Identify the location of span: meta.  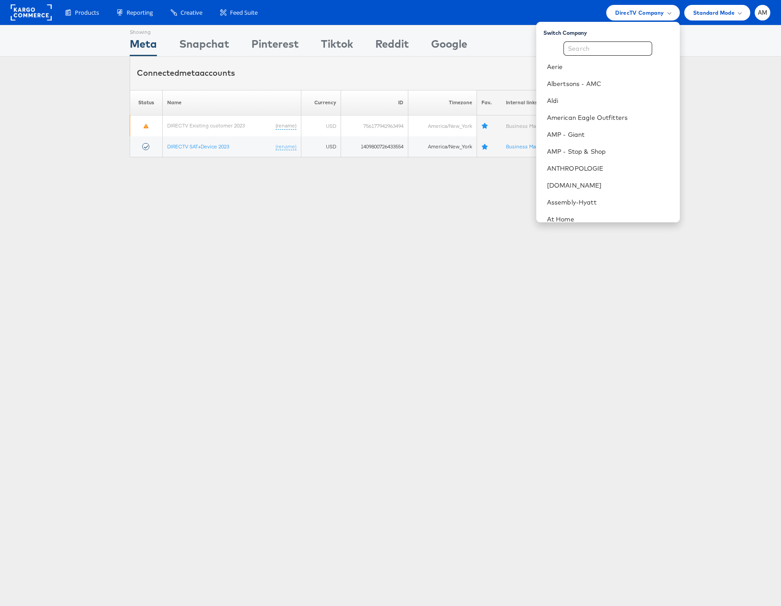
(189, 73).